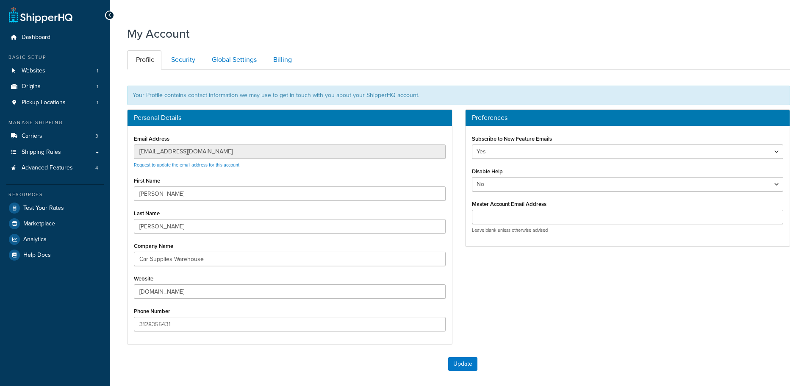  I want to click on a: Dashboard, so click(55, 37).